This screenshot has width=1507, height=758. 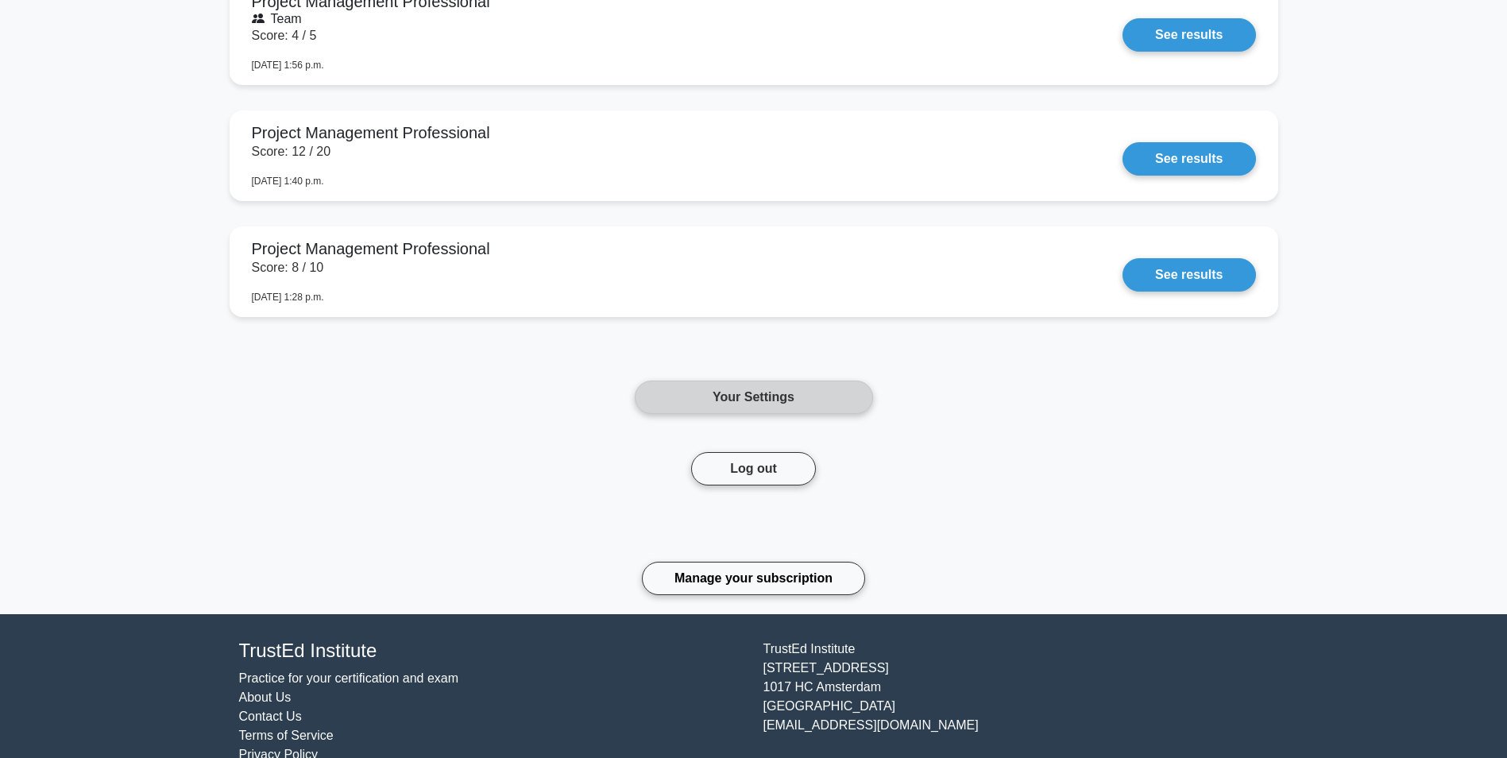 I want to click on button: Log out, so click(x=753, y=469).